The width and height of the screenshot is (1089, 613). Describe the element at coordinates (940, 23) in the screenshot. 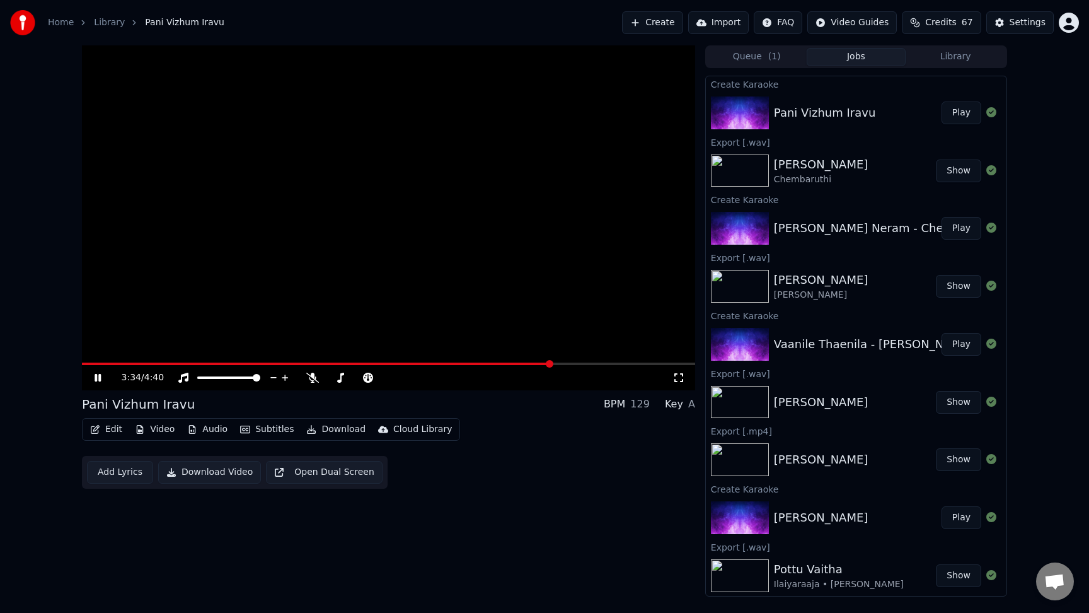

I see `span: Credits` at that location.